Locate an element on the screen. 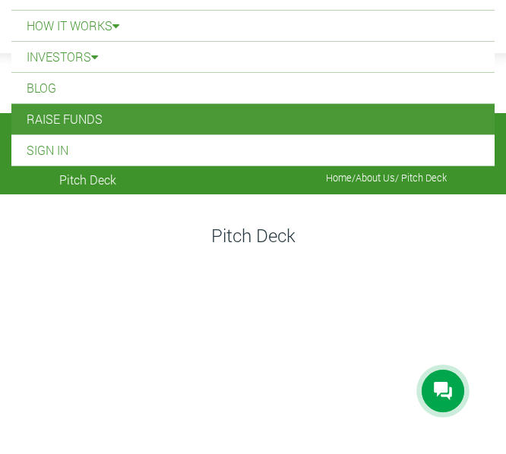 The image size is (506, 454). a: How it Works is located at coordinates (253, 26).